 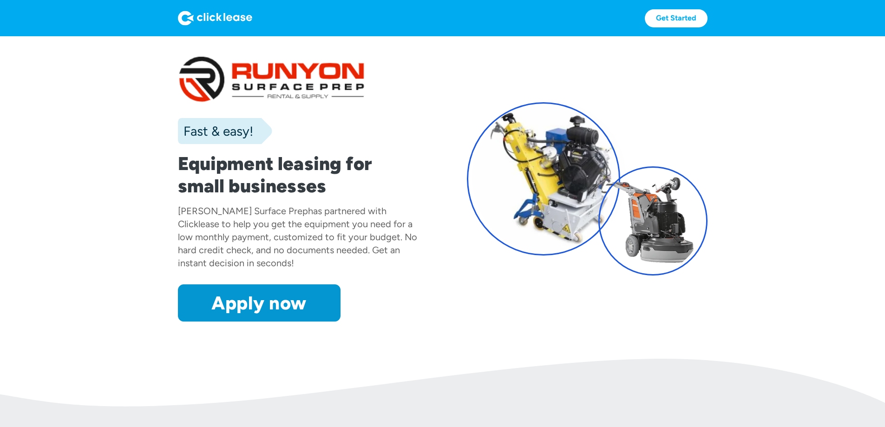 What do you see at coordinates (259, 303) in the screenshot?
I see `a: Apply now` at bounding box center [259, 303].